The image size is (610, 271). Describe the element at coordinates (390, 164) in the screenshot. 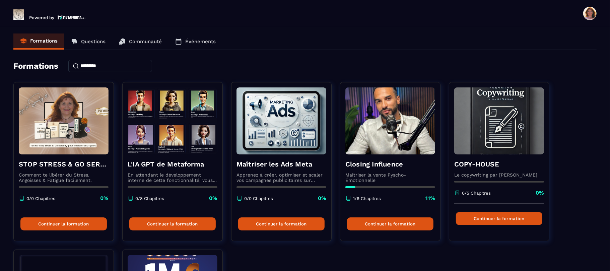

I see `h4: Closing Influence` at that location.